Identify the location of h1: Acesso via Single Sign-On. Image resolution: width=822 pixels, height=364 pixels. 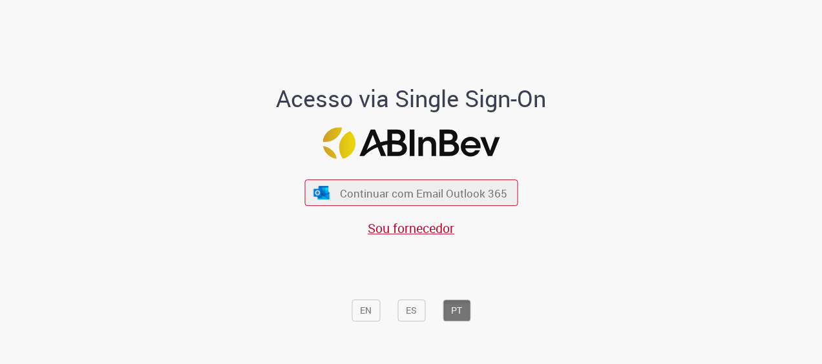
(411, 99).